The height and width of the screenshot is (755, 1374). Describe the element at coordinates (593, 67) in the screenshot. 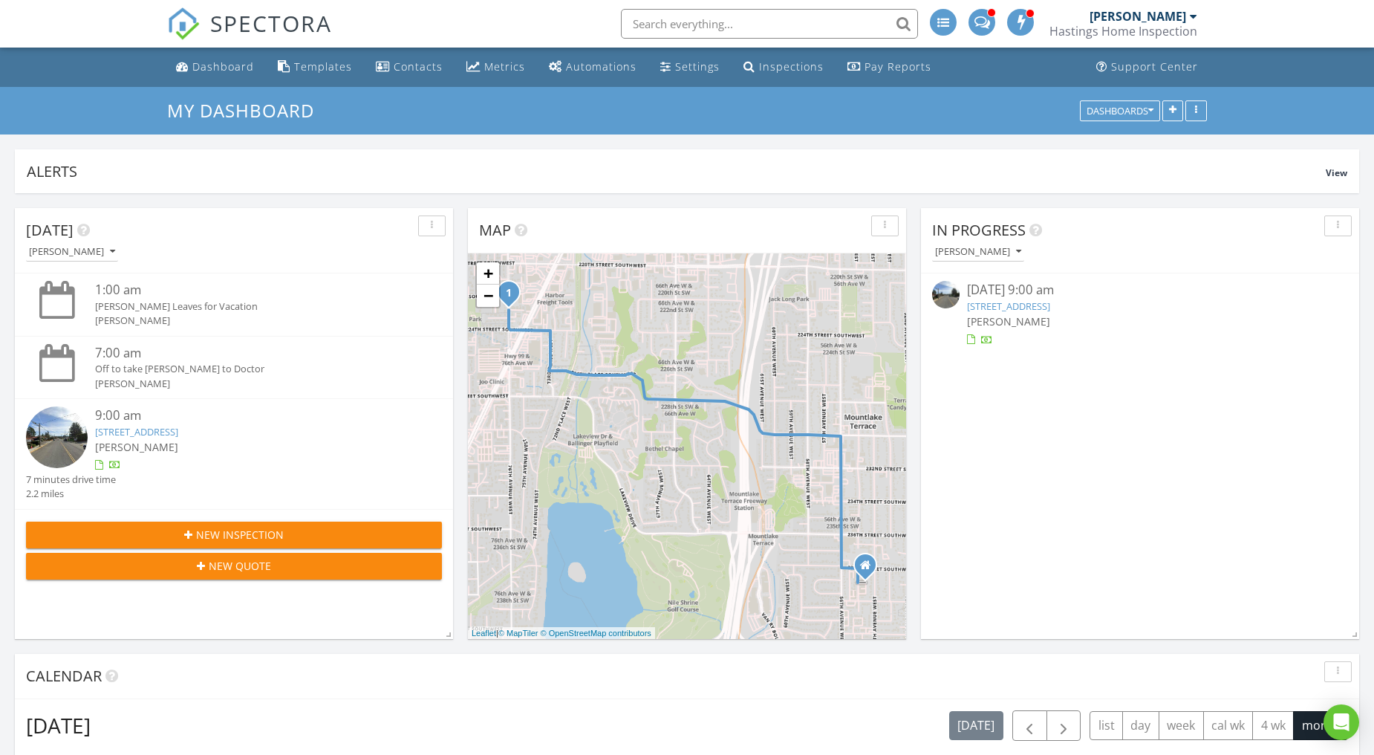

I see `a: Automations (Advanced)` at that location.